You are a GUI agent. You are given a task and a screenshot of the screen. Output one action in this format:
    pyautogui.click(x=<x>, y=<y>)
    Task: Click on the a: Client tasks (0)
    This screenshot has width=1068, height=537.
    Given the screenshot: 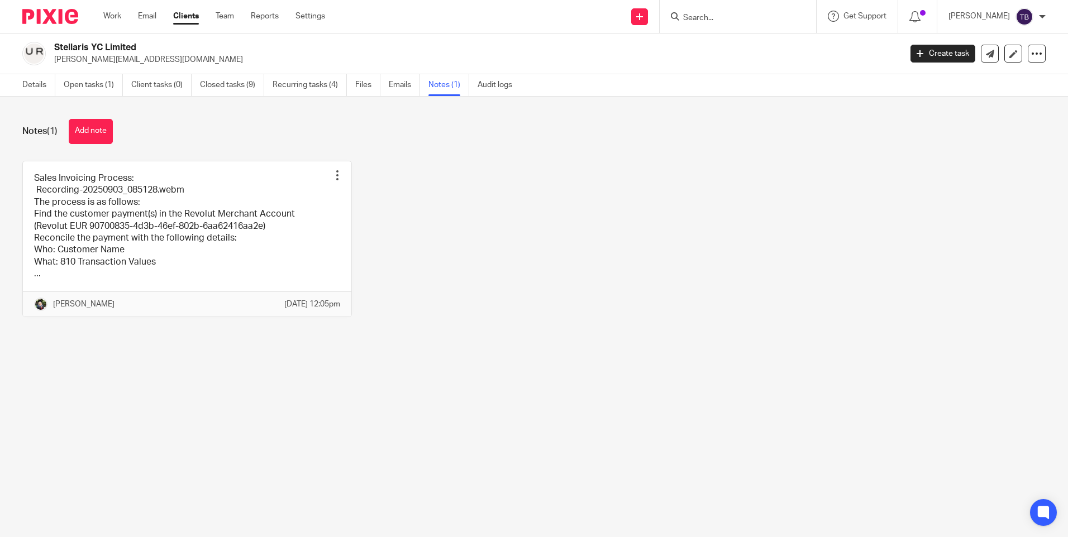 What is the action you would take?
    pyautogui.click(x=161, y=85)
    